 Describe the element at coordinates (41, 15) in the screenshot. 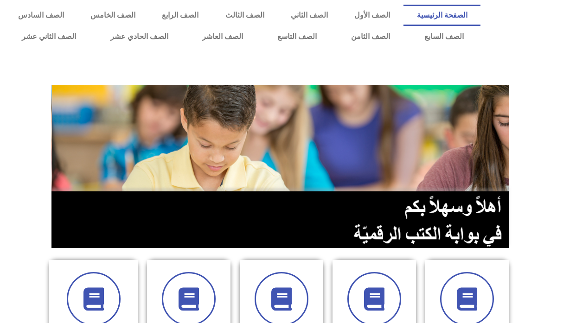

I see `a: الصف السادس` at that location.